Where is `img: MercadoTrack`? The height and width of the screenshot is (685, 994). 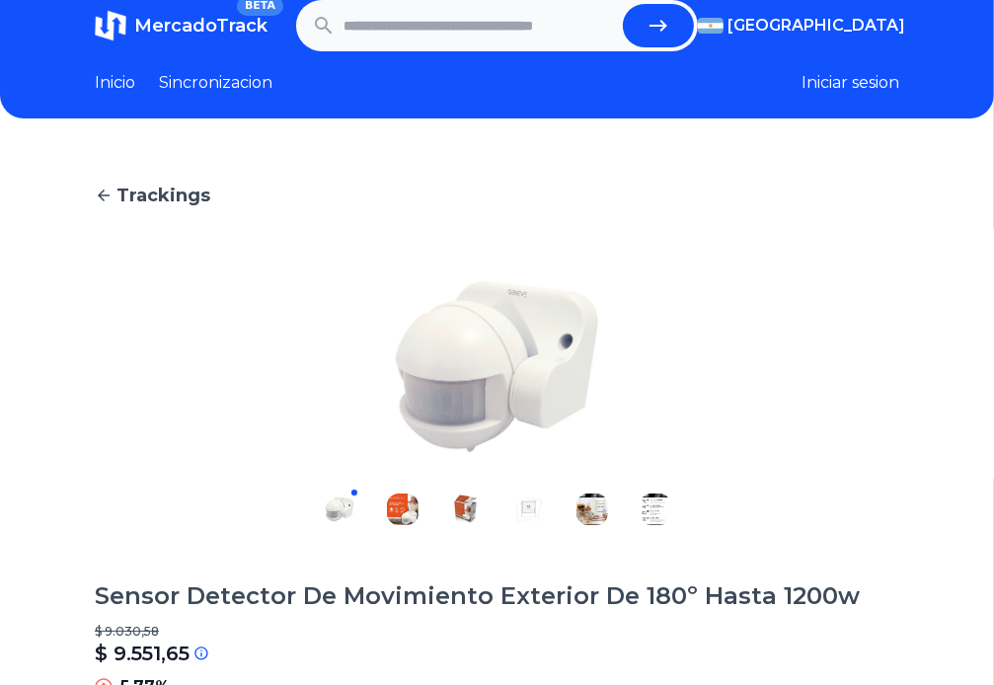
img: MercadoTrack is located at coordinates (111, 26).